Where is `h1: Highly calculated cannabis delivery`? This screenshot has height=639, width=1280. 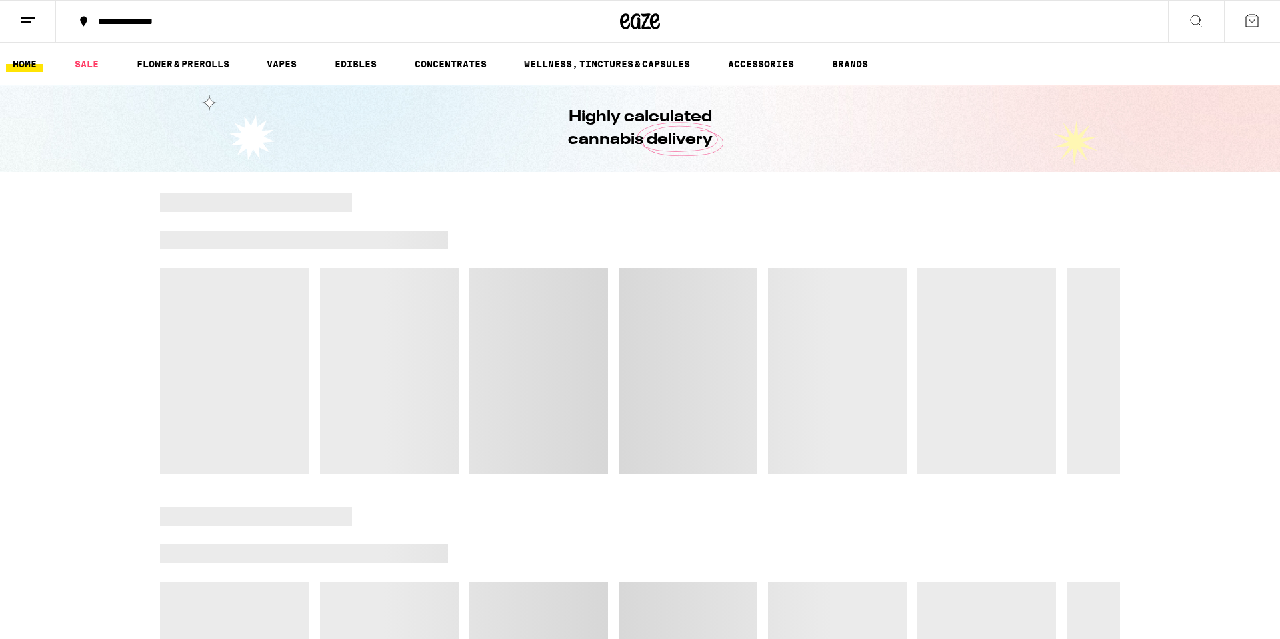
h1: Highly calculated cannabis delivery is located at coordinates (640, 129).